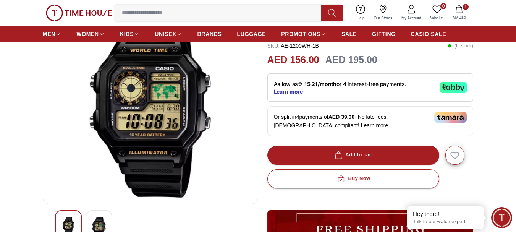  Describe the element at coordinates (210, 34) in the screenshot. I see `a: BRANDS` at that location.